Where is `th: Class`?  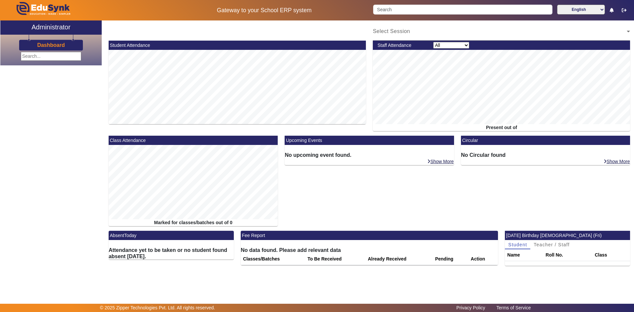 th: Class is located at coordinates (611, 255).